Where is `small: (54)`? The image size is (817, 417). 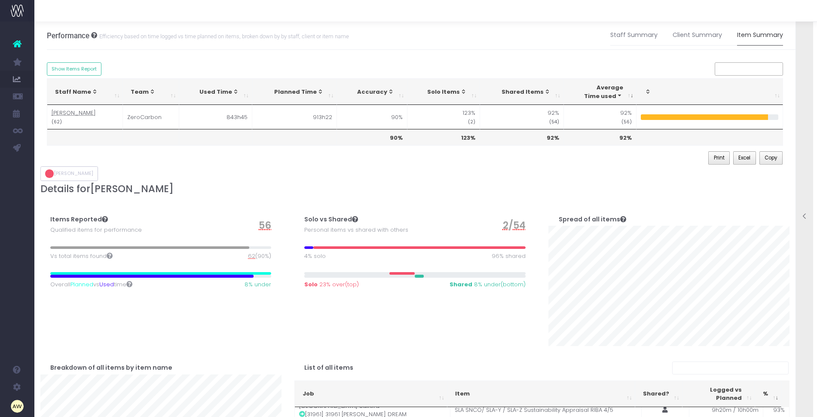
small: (54) is located at coordinates (554, 121).